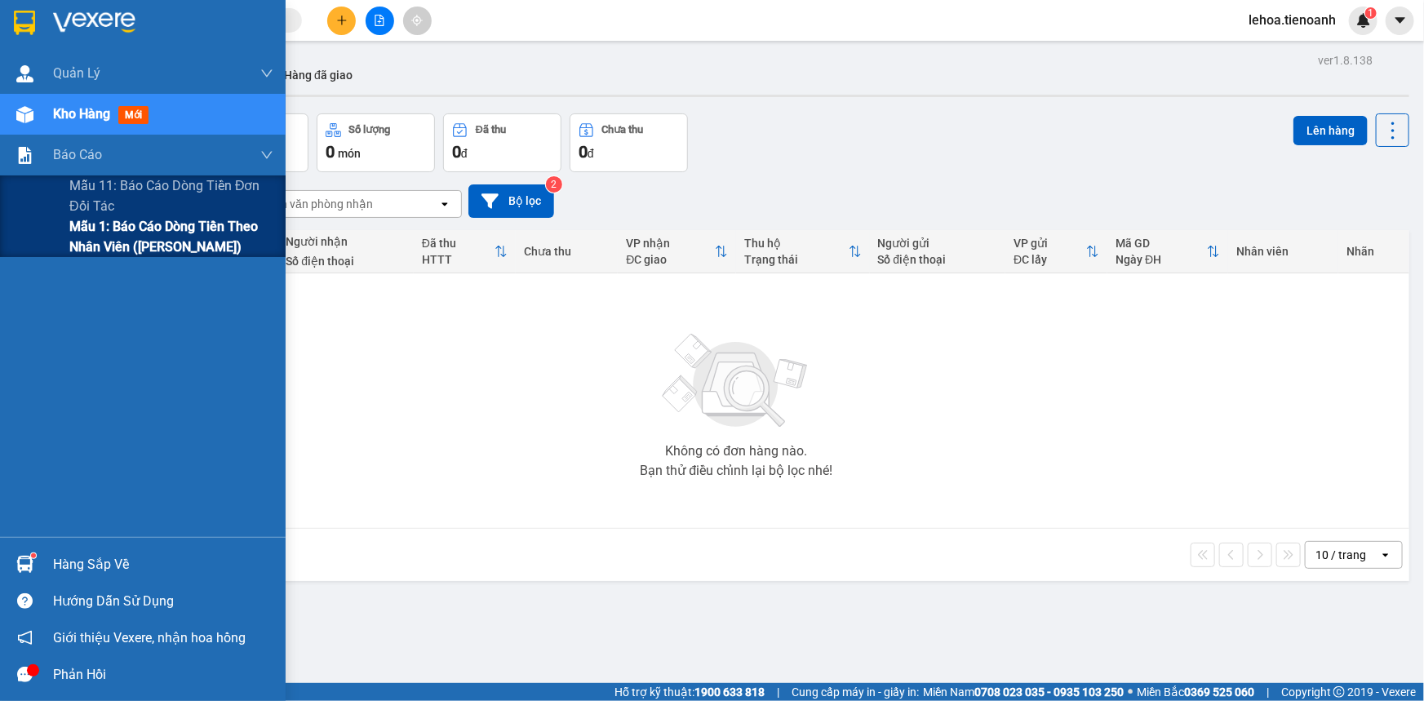 The image size is (1424, 701). What do you see at coordinates (163, 602) in the screenshot?
I see `div: Hướng dẫn sử dụng` at bounding box center [163, 602].